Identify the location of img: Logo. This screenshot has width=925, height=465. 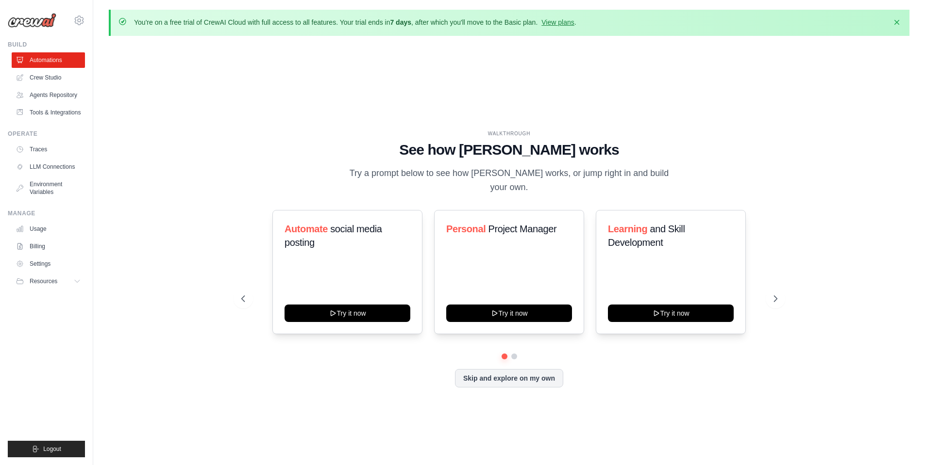
(32, 20).